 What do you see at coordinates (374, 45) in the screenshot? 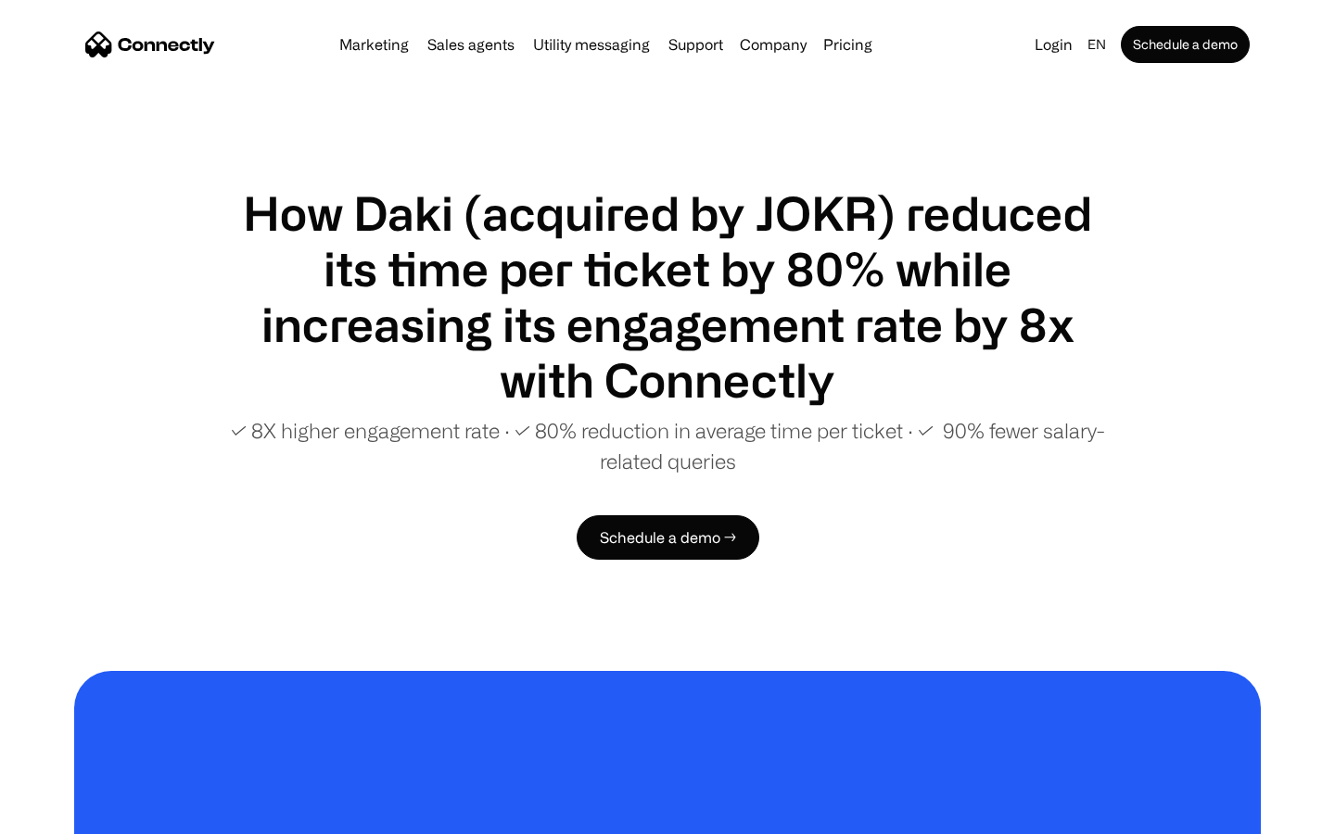
I see `a: Marketing` at bounding box center [374, 45].